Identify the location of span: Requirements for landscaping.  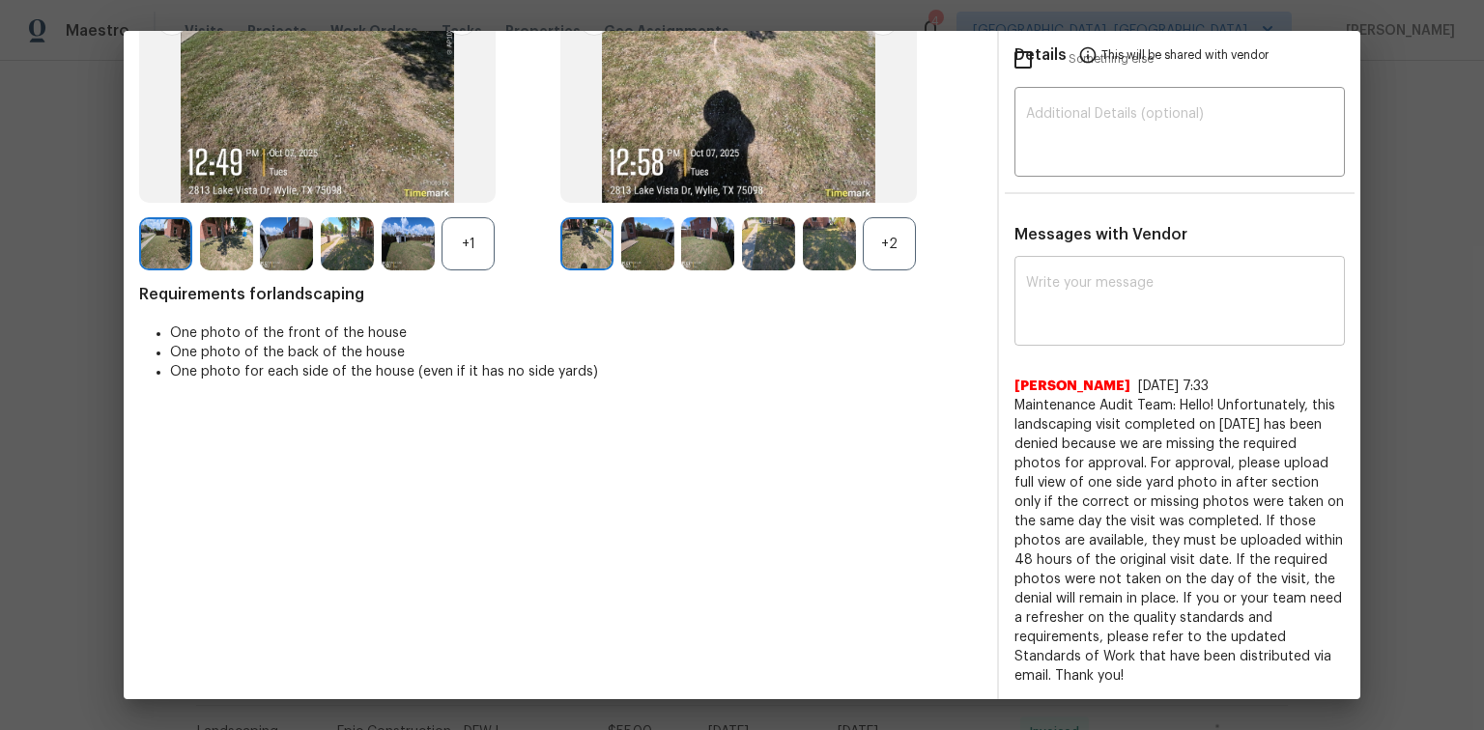
(560, 295).